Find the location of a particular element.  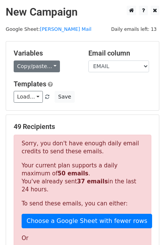

h2: New Campaign is located at coordinates (82, 12).